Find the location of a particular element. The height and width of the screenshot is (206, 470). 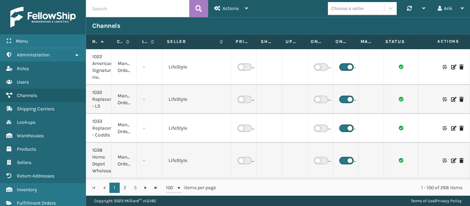

label: Should Sync is located at coordinates (267, 42).